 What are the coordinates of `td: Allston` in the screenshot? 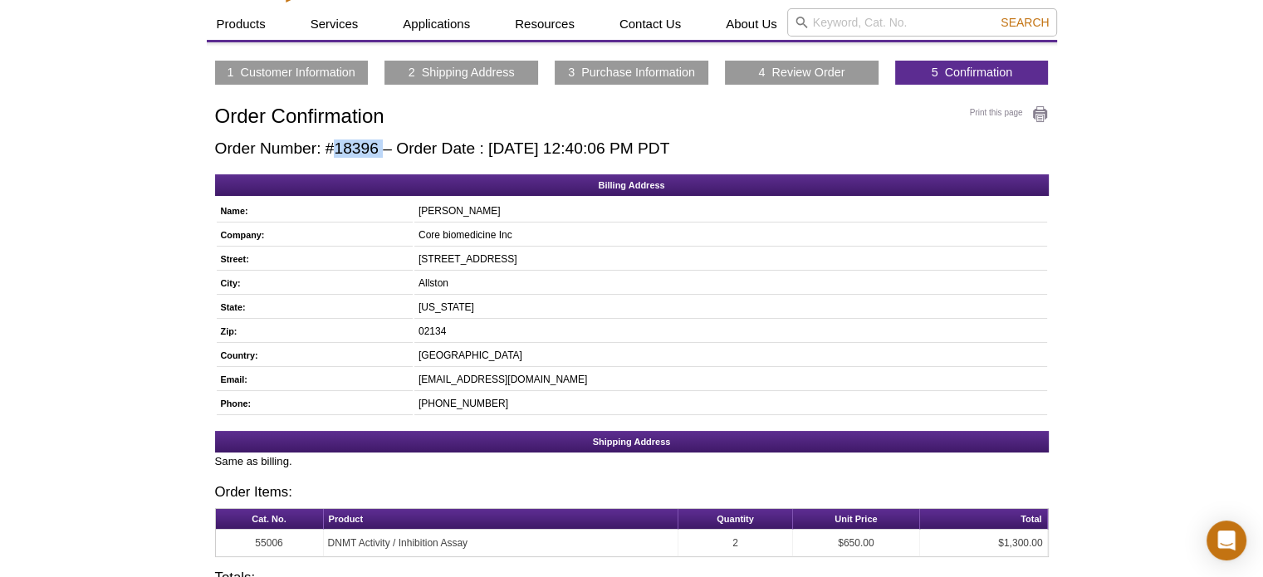 It's located at (731, 283).